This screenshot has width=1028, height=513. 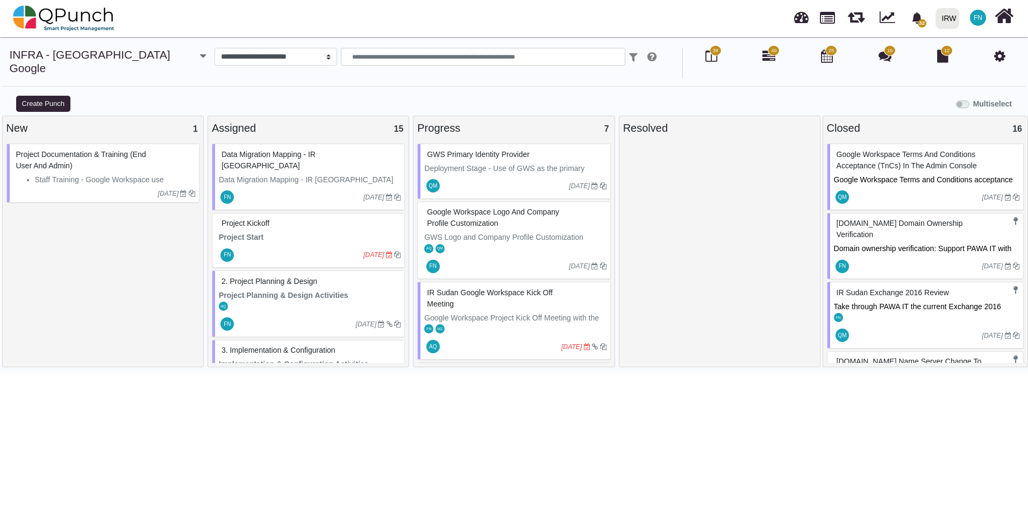 What do you see at coordinates (279, 350) in the screenshot?
I see `span: #82045` at bounding box center [279, 350].